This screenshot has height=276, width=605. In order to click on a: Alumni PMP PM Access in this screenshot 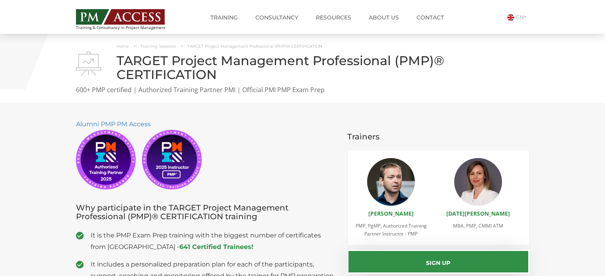, I will do `click(113, 124)`.